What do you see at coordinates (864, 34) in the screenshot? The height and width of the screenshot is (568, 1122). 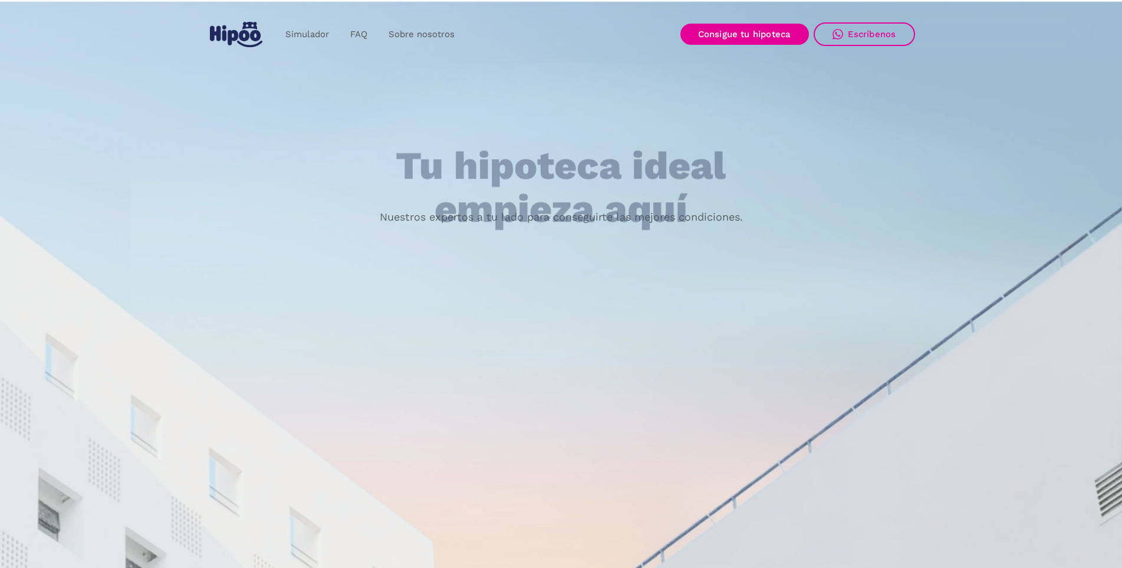 I see `a: Escríbenos` at bounding box center [864, 34].